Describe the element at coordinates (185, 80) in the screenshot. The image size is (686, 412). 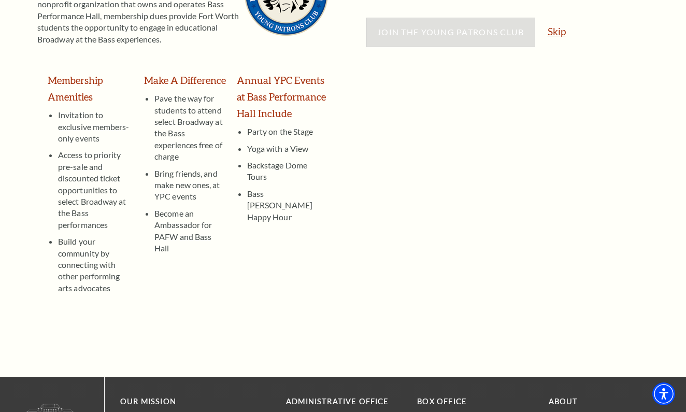
I see `h3: Make A Difference` at that location.